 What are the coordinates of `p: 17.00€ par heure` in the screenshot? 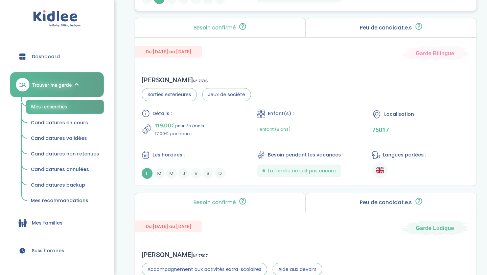 It's located at (179, 134).